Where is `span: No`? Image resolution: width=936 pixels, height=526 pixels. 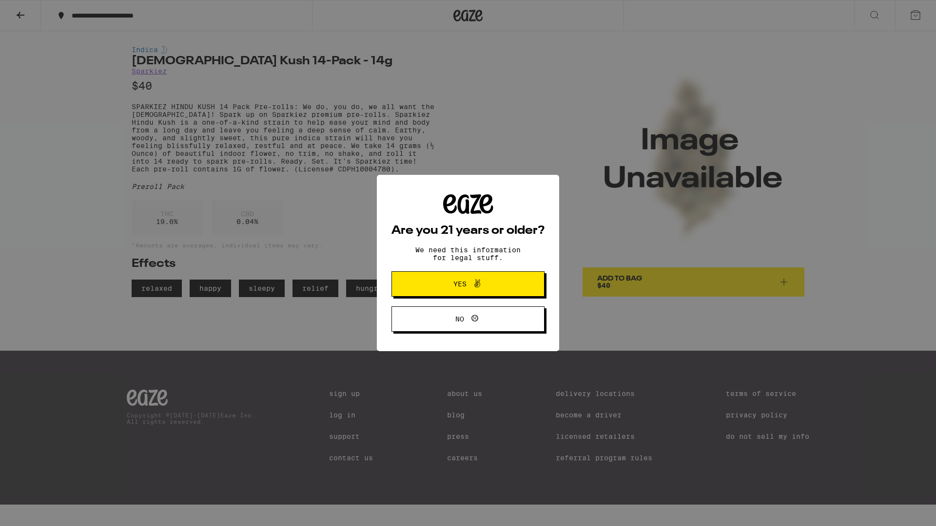
span: No is located at coordinates (460, 319).